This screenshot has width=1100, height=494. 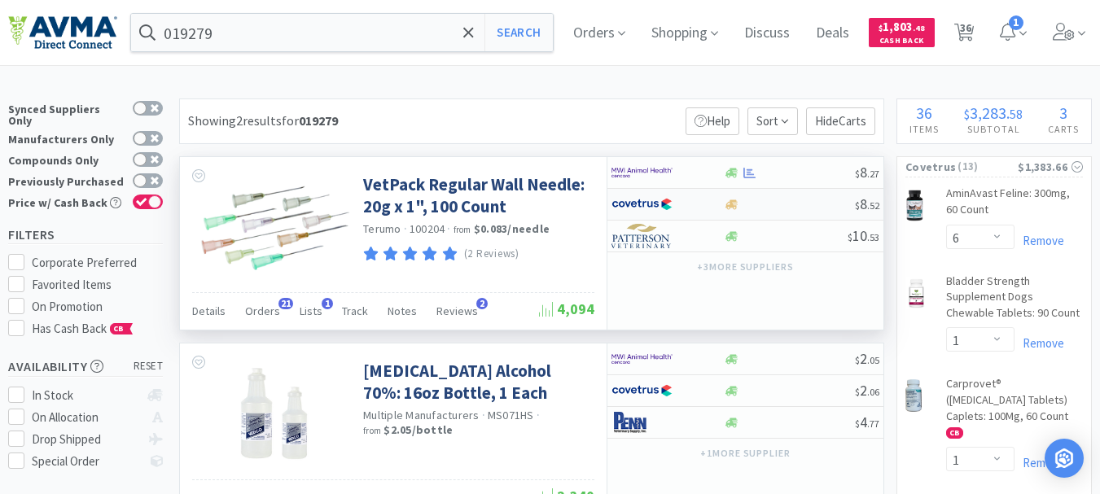 What do you see at coordinates (148, 366) in the screenshot?
I see `span: reset` at bounding box center [148, 366].